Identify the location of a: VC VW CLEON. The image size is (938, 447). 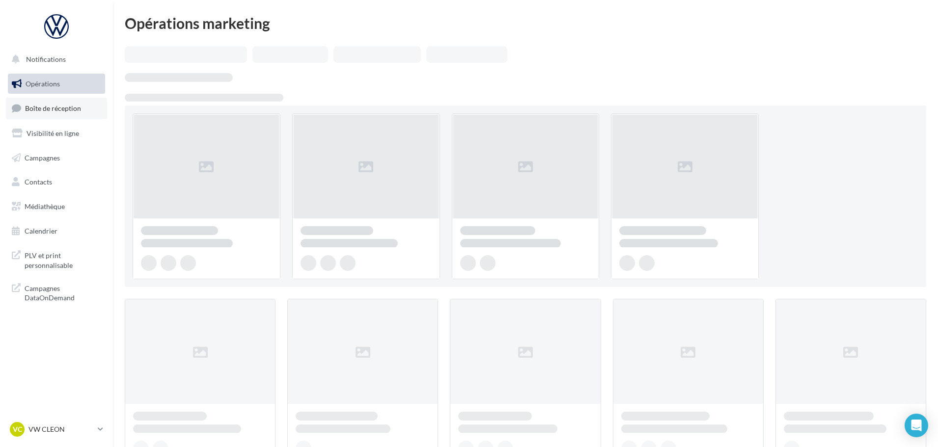
(56, 430).